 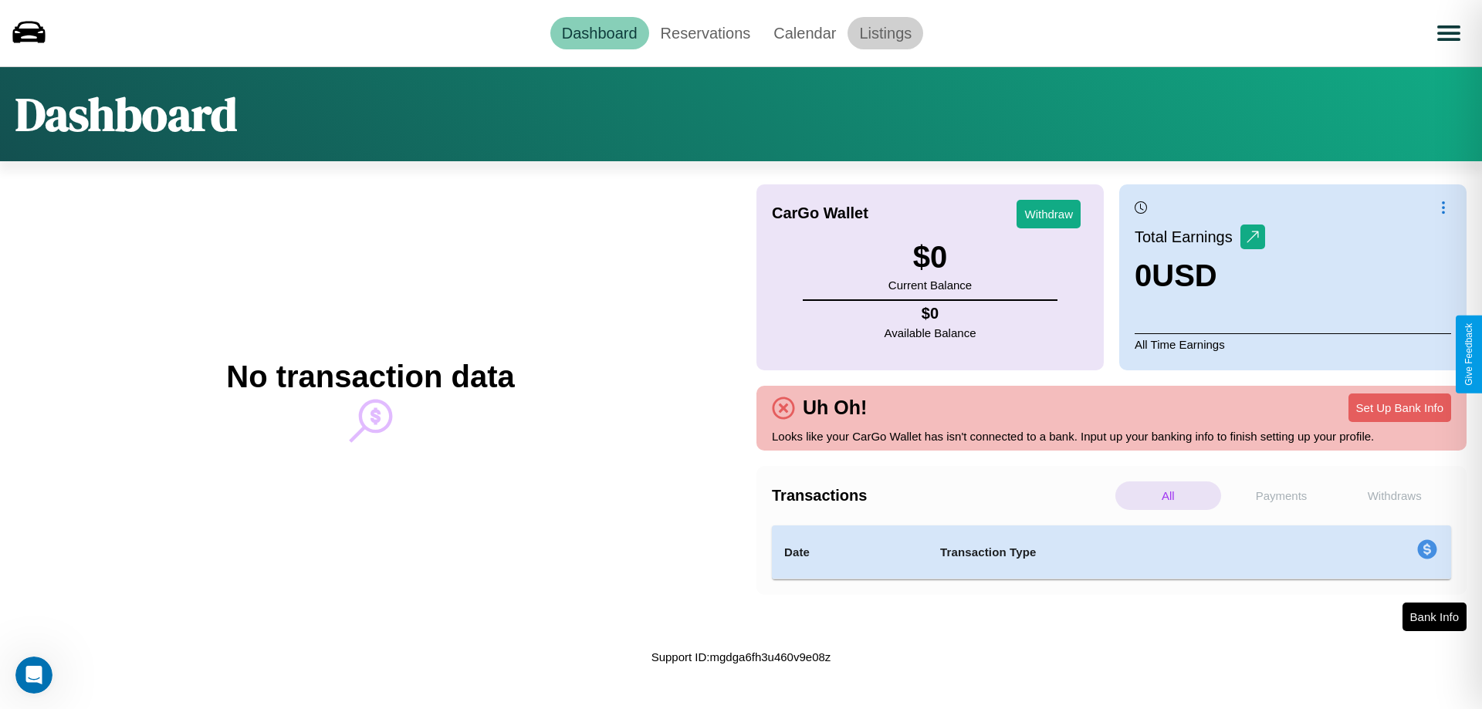 What do you see at coordinates (370, 377) in the screenshot?
I see `h2: No transaction data` at bounding box center [370, 377].